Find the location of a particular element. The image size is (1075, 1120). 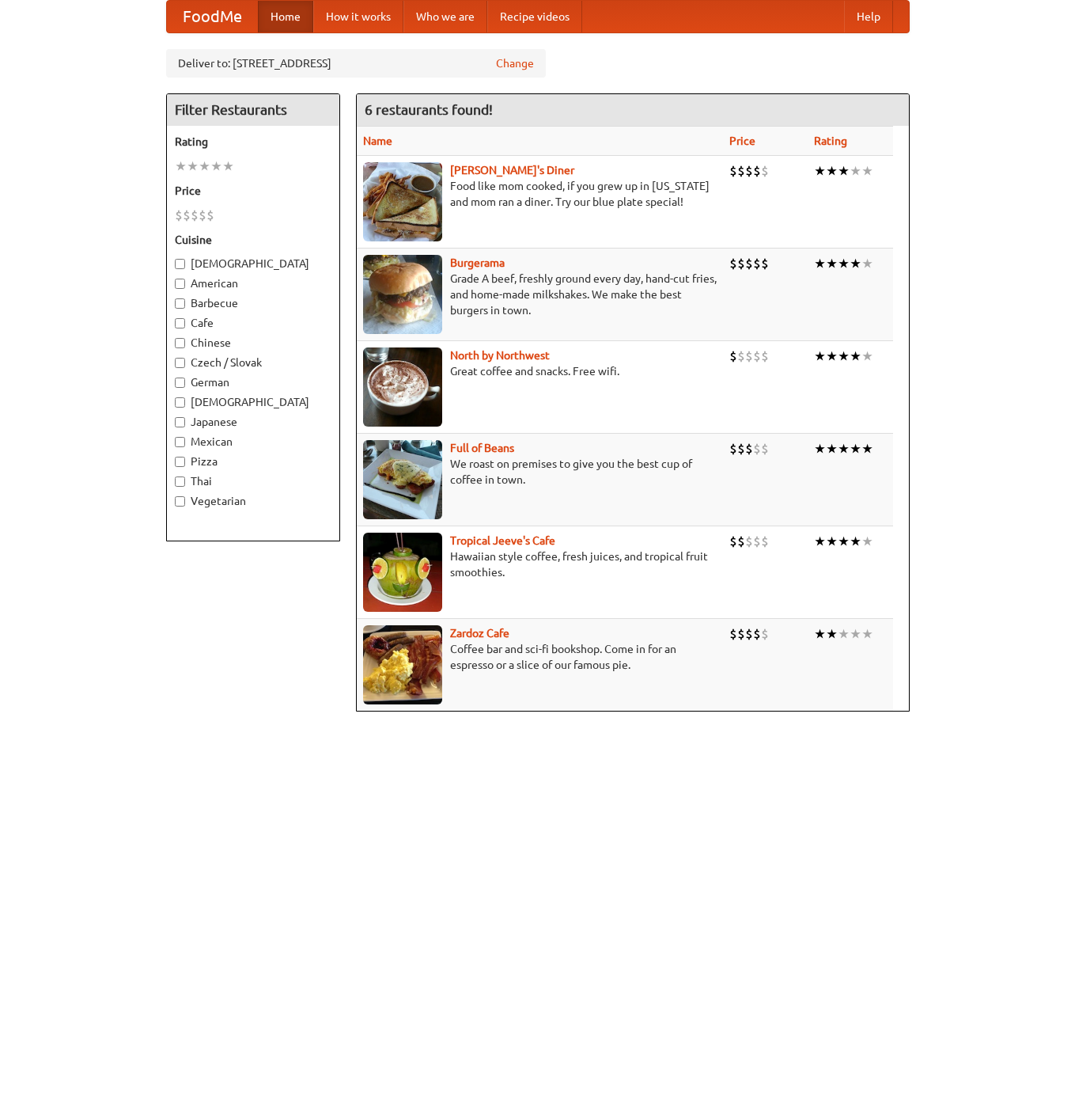

input: Japanese is located at coordinates (180, 422).